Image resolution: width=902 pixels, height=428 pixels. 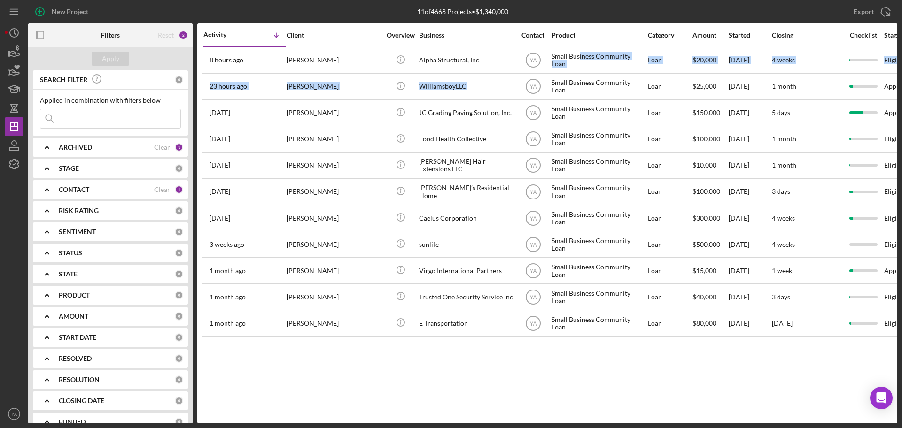 What do you see at coordinates (220, 139) in the screenshot?
I see `time: 2025-08-15 18:37` at bounding box center [220, 139].